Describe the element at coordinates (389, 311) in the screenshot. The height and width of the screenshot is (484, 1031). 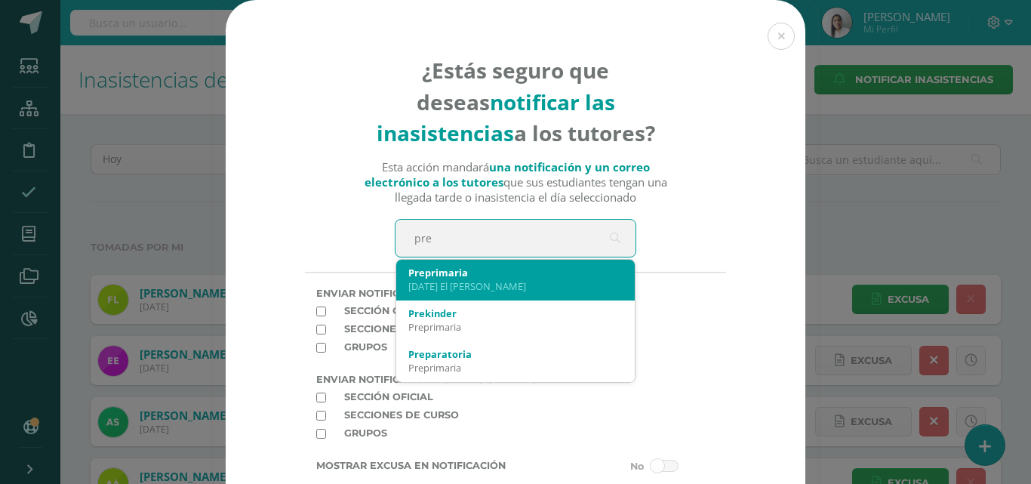
I see `label: Sección Oficial` at that location.